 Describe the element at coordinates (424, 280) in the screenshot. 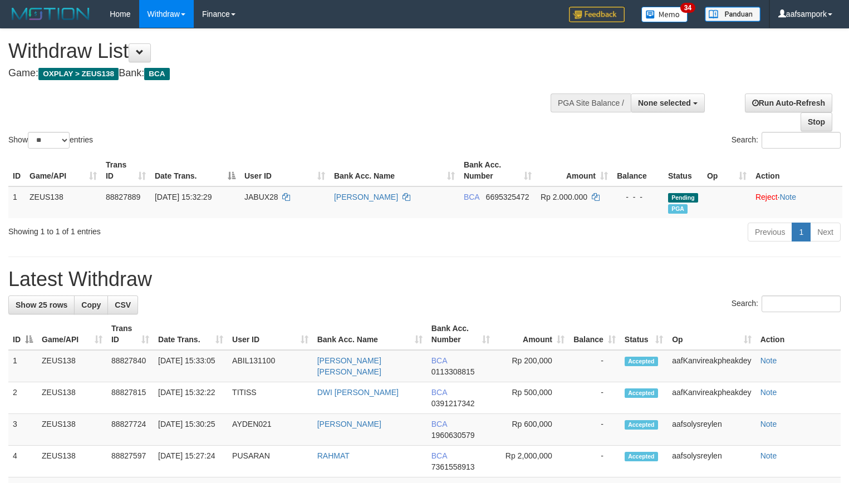

I see `h1: Latest Withdraw` at that location.